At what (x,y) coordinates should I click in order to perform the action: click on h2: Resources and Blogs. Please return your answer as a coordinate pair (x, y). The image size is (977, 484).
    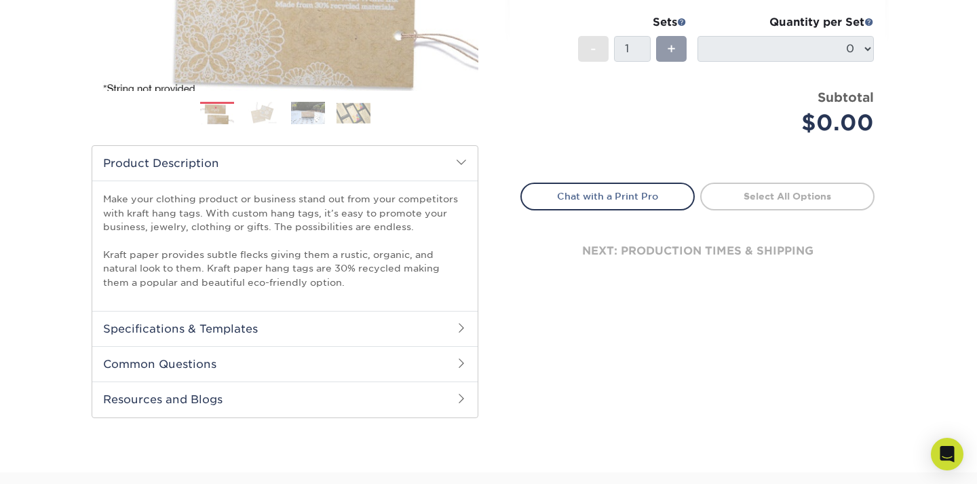
    Looking at the image, I should click on (285, 399).